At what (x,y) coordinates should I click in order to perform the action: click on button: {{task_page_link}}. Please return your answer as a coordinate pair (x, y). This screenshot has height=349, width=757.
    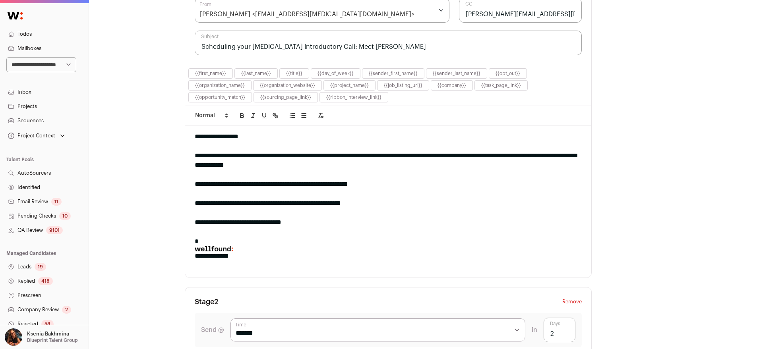
    Looking at the image, I should click on (501, 85).